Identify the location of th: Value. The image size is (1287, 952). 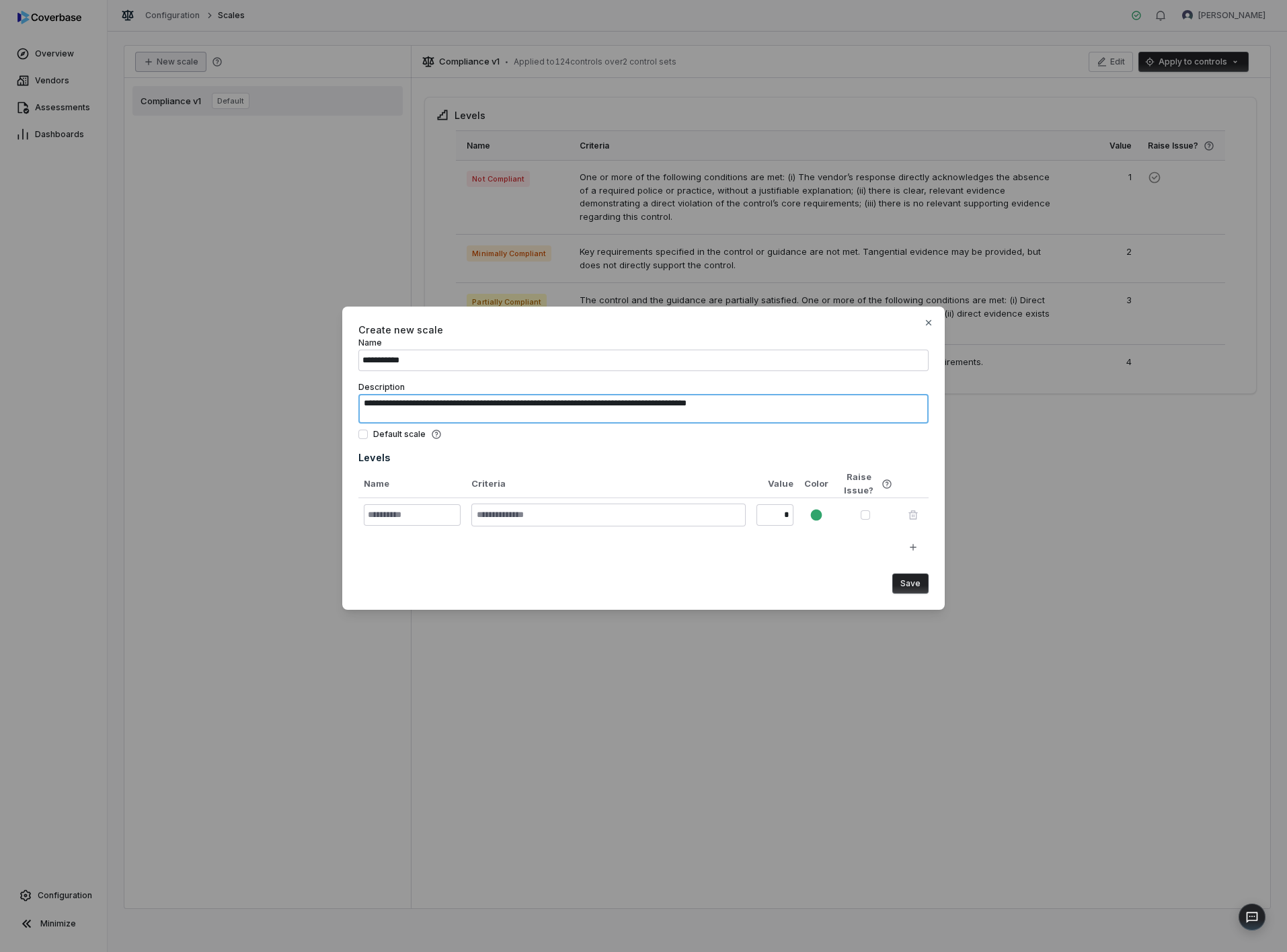
(775, 484).